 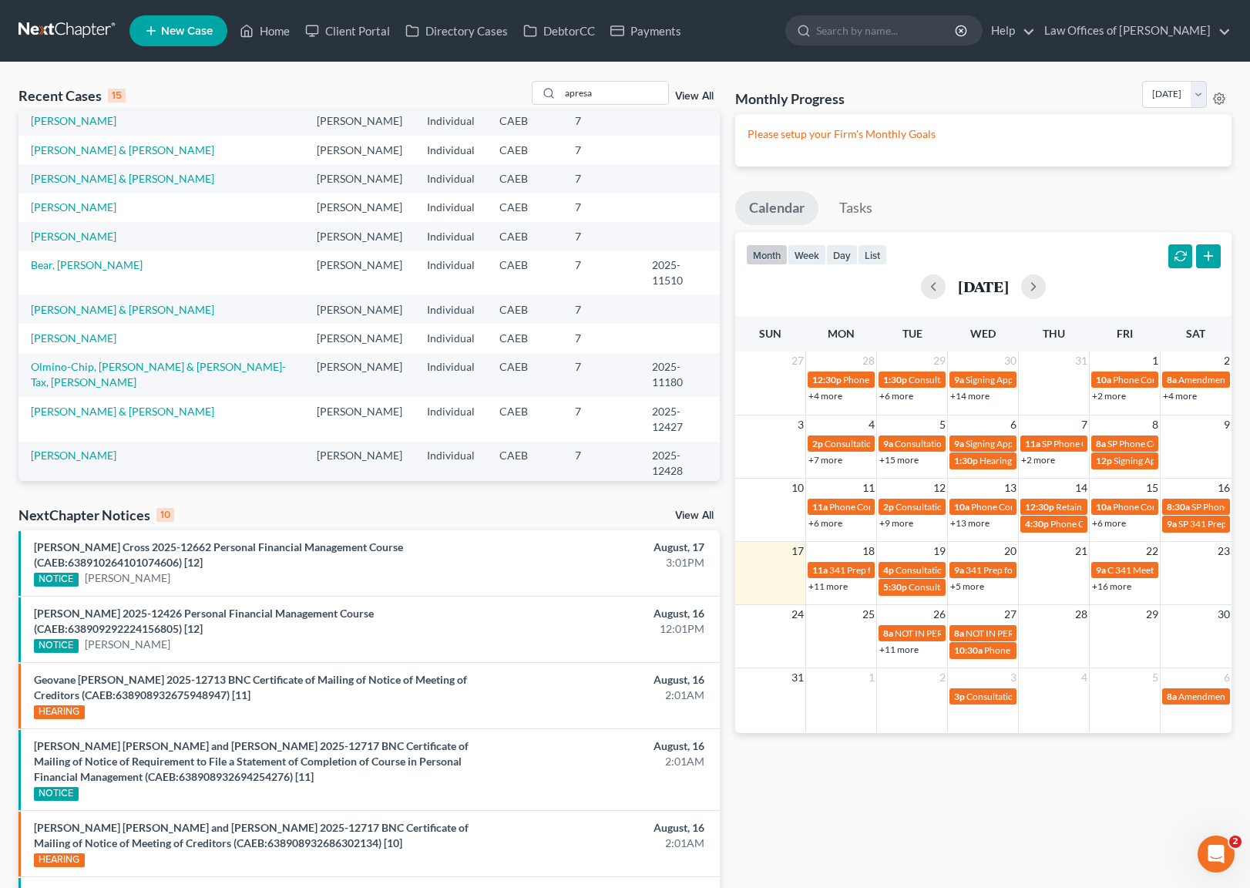 I want to click on span: 18, so click(x=869, y=551).